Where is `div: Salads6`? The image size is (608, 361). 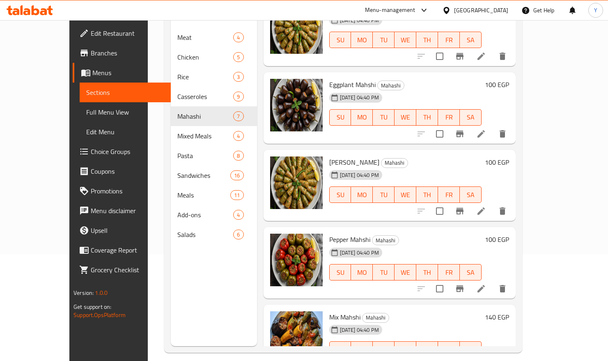 div: Salads6 is located at coordinates (214, 234).